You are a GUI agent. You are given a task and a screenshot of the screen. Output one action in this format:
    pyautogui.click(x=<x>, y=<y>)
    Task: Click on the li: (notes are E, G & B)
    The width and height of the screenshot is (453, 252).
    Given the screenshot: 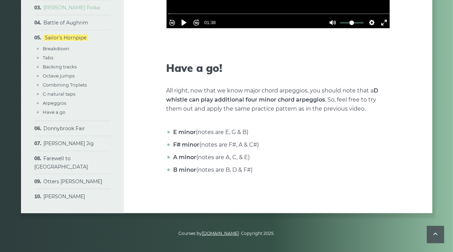 What is the action you would take?
    pyautogui.click(x=280, y=133)
    